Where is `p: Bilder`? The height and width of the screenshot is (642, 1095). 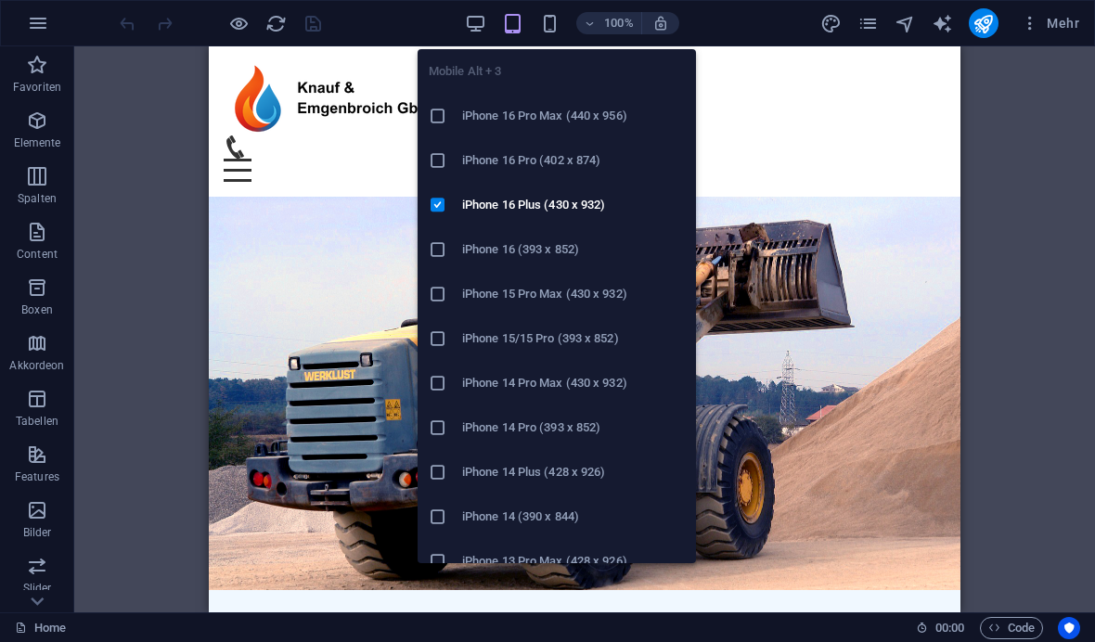 p: Bilder is located at coordinates (37, 532).